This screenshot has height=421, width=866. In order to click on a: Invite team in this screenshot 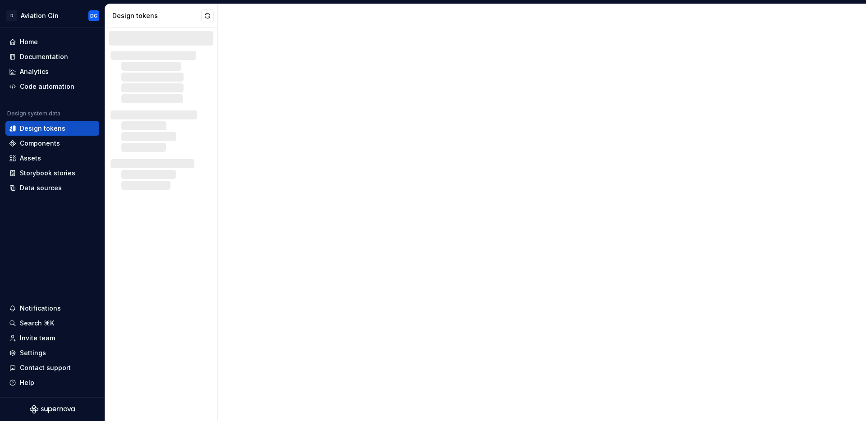, I will do `click(52, 338)`.